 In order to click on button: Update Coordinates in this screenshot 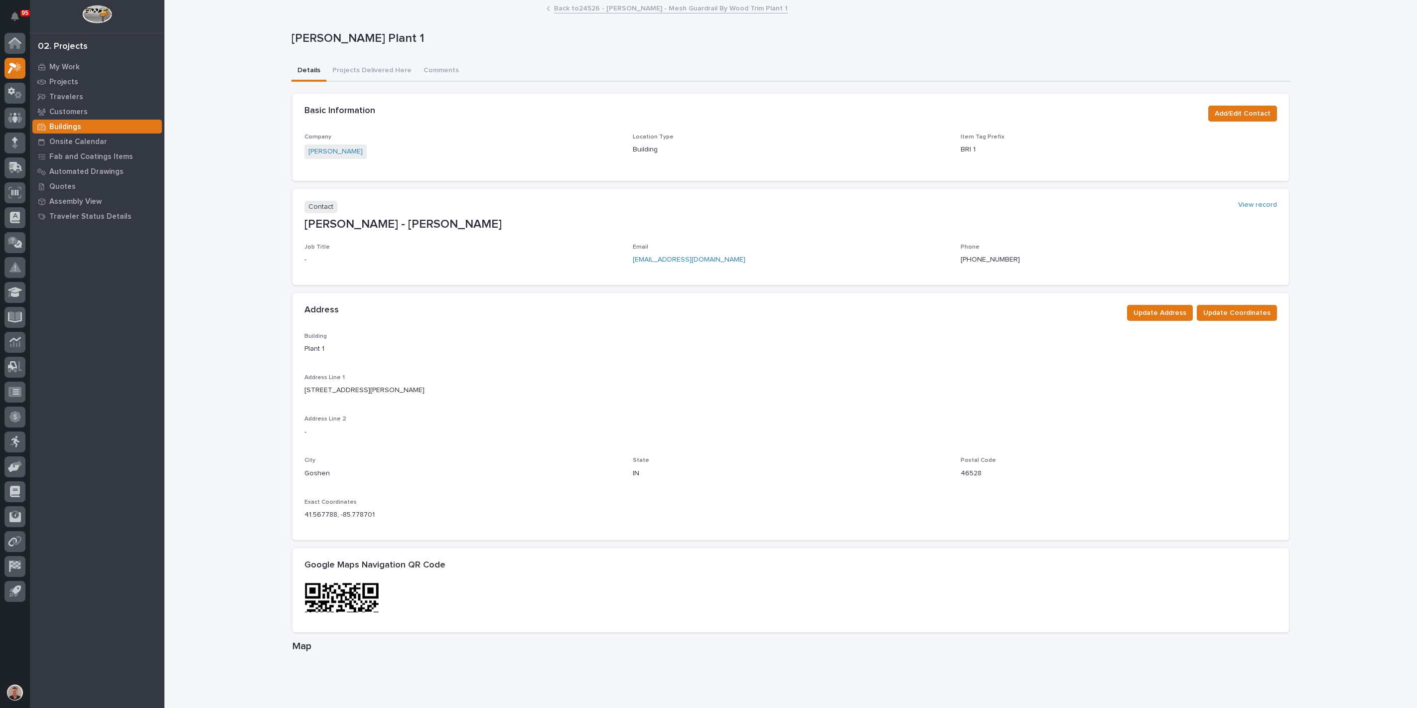, I will do `click(1236, 313)`.